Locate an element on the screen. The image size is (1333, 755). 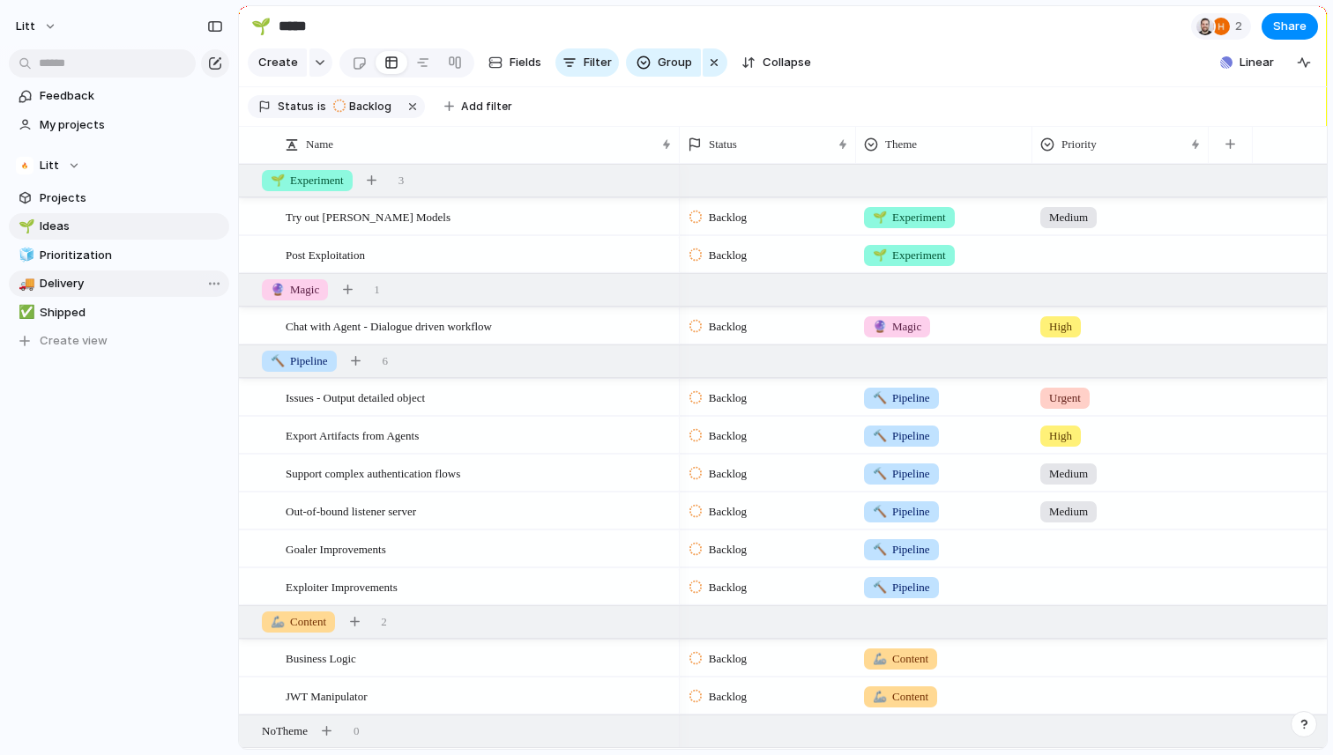
span: Shipped is located at coordinates (131, 313).